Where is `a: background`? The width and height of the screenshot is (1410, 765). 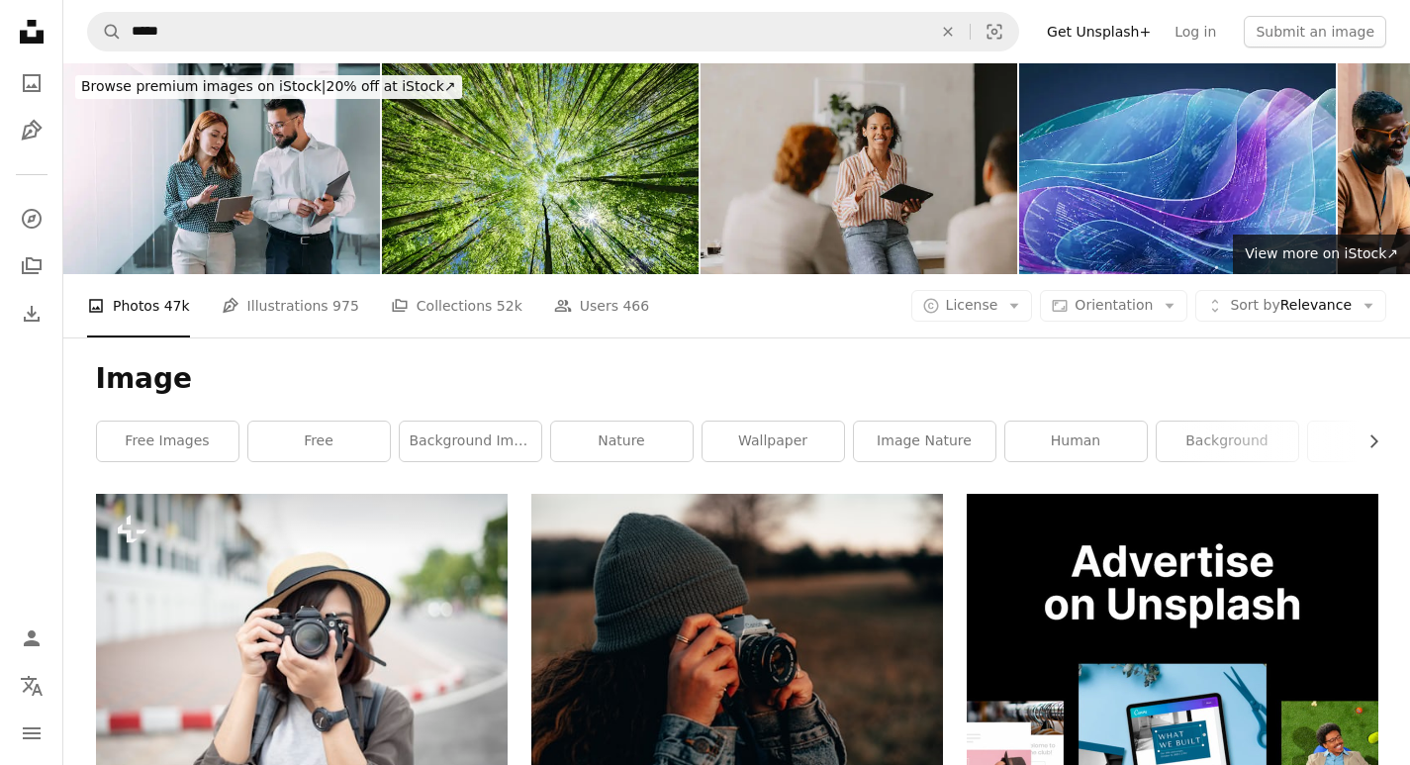
a: background is located at coordinates (1227, 441).